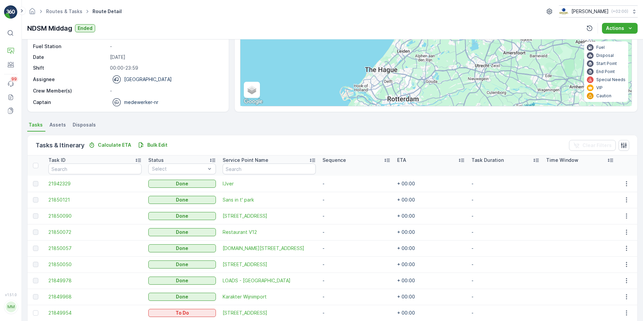 Image resolution: width=643 pixels, height=321 pixels. Describe the element at coordinates (95, 297) in the screenshot. I see `span: 21849968` at that location.